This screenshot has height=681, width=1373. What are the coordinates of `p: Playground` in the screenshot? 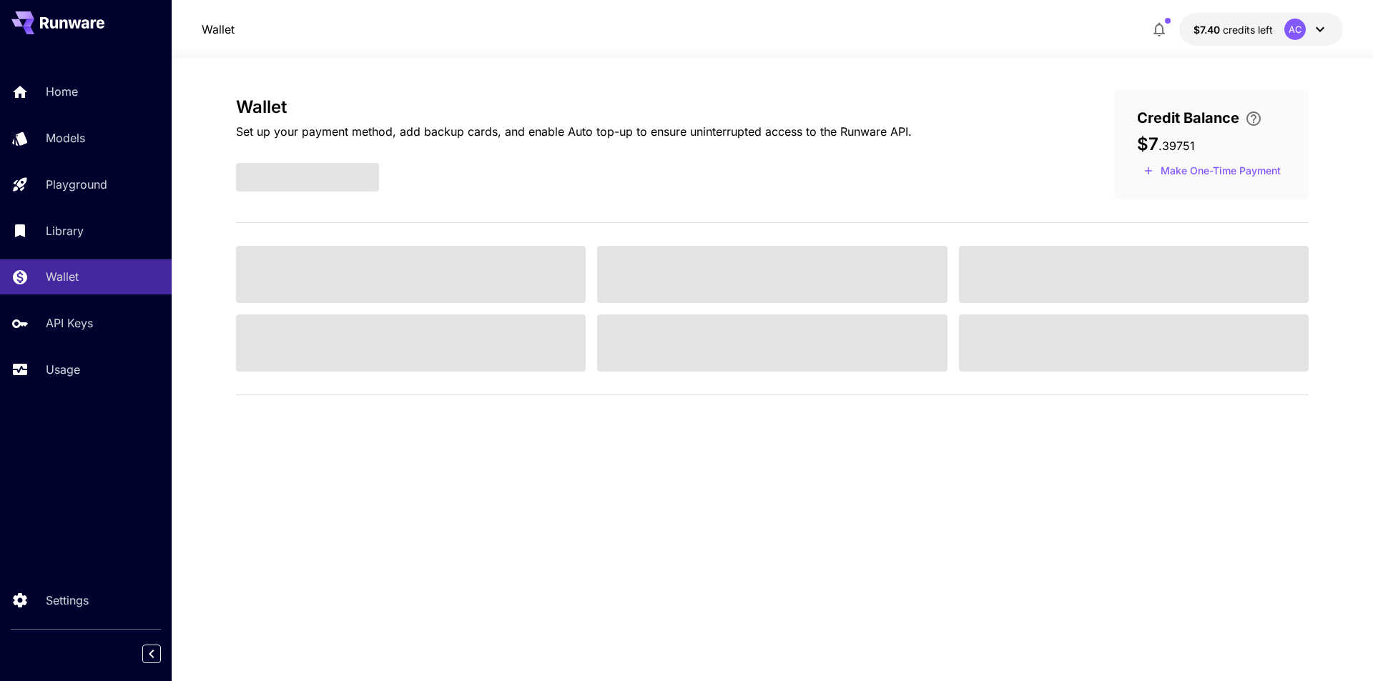 It's located at (76, 184).